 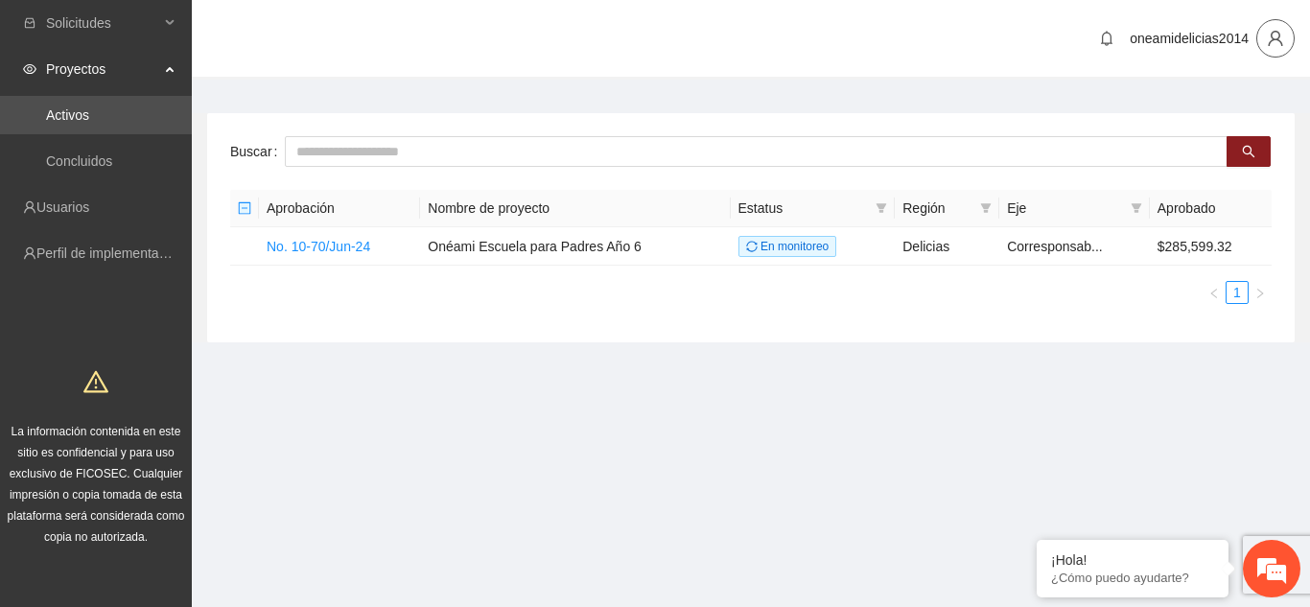 What do you see at coordinates (318, 246) in the screenshot?
I see `a: No. 10-70/Jun-24` at bounding box center [318, 246].